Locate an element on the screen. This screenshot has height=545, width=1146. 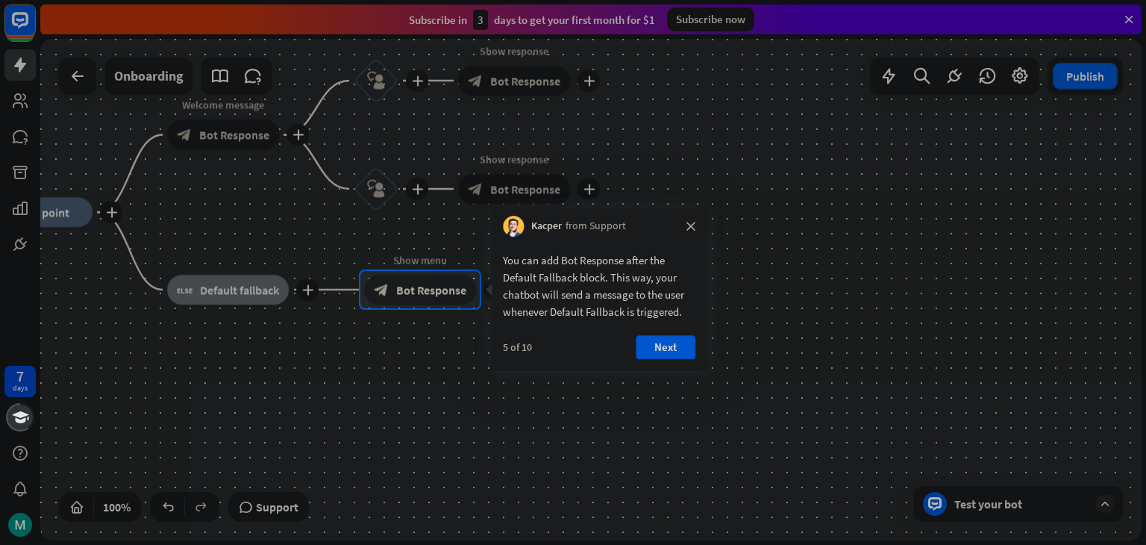
span: Bot Response is located at coordinates (431, 290).